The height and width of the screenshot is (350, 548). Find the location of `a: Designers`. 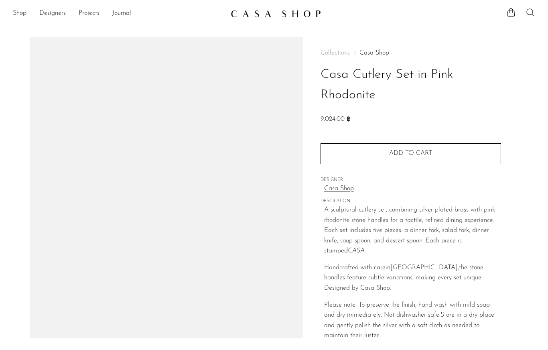

a: Designers is located at coordinates (53, 14).